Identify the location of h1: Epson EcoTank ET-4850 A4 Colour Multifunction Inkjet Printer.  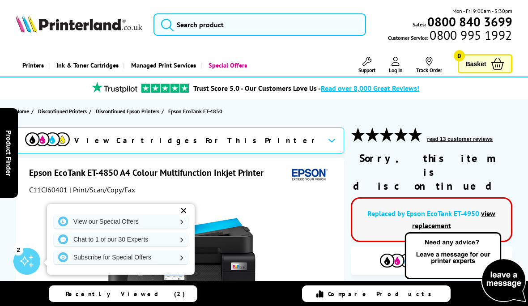
(151, 173).